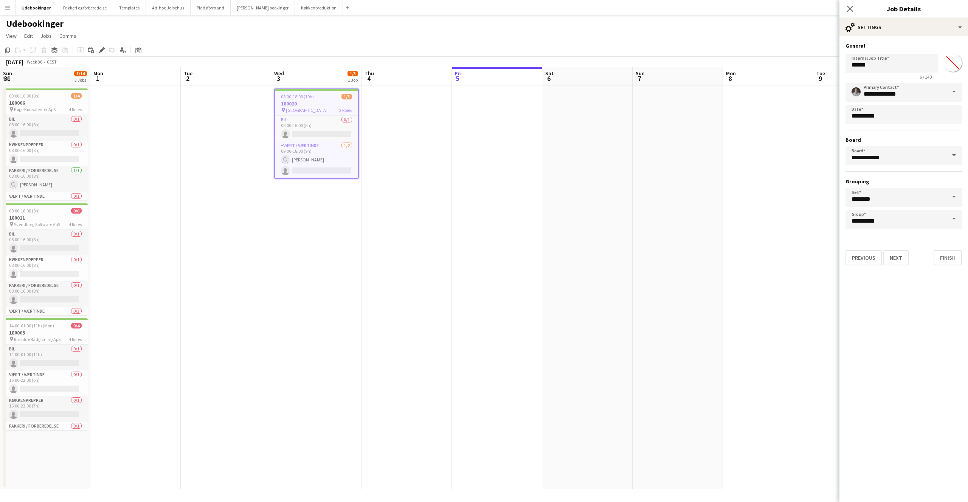 This screenshot has width=968, height=502. What do you see at coordinates (896, 258) in the screenshot?
I see `button: Next` at bounding box center [896, 258].